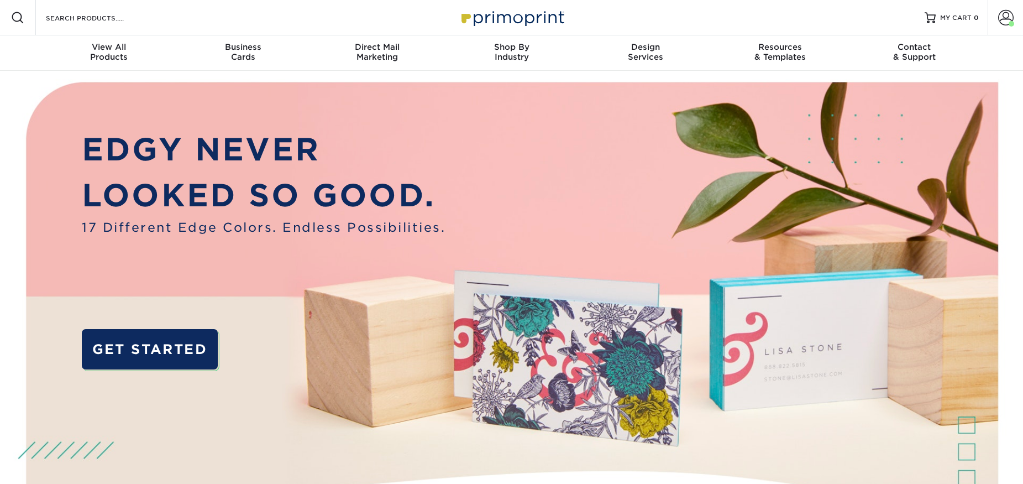 This screenshot has width=1023, height=484. What do you see at coordinates (780, 53) in the screenshot?
I see `a: Resources& Templates` at bounding box center [780, 53].